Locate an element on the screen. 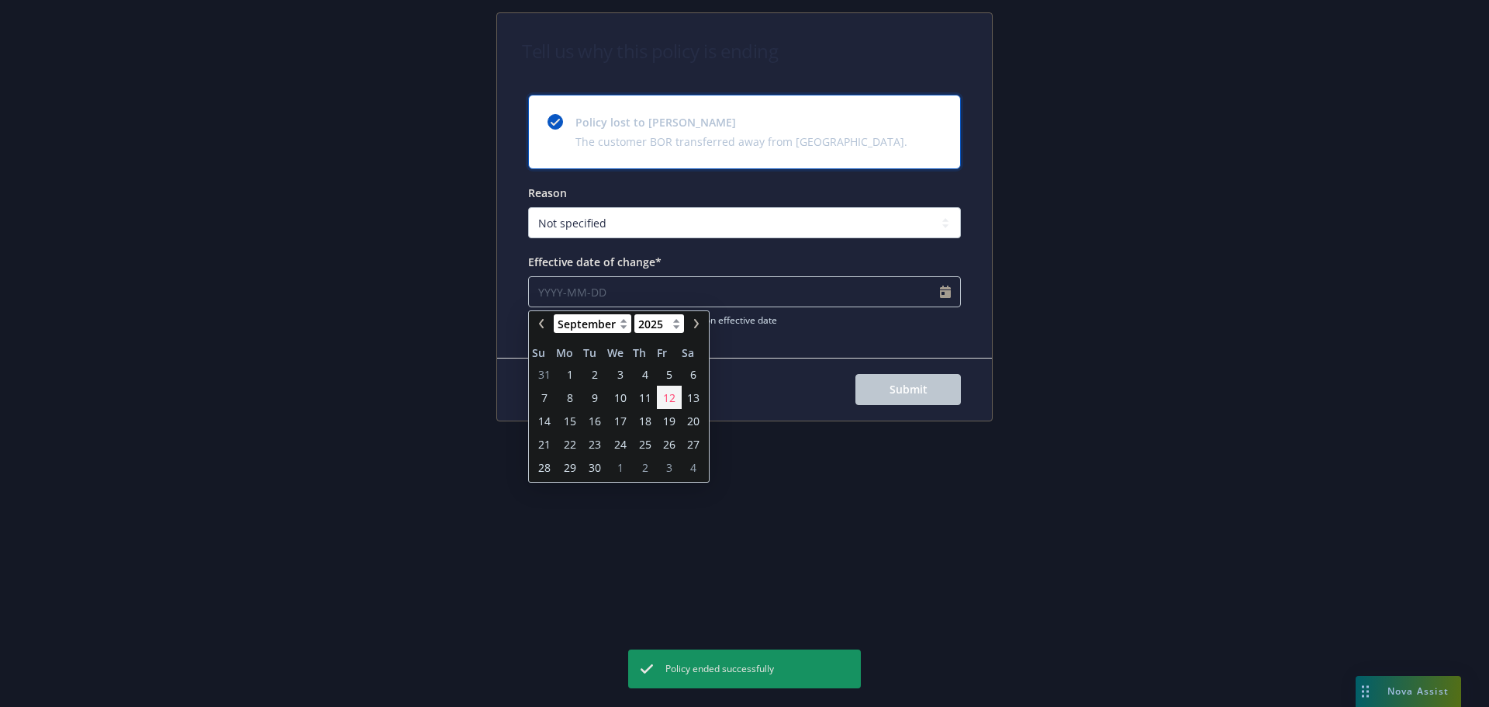 This screenshot has width=1489, height=707. td: 18 is located at coordinates (644, 420).